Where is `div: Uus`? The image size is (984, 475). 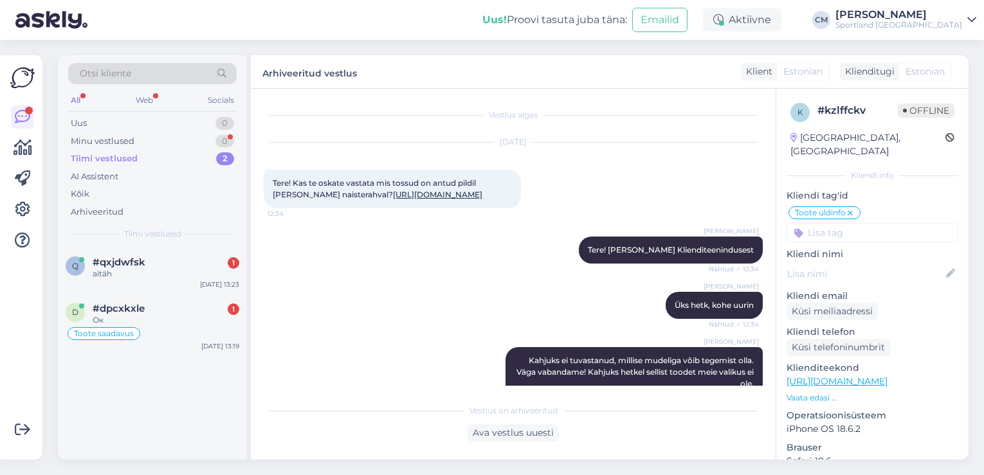 div: Uus is located at coordinates (78, 124).